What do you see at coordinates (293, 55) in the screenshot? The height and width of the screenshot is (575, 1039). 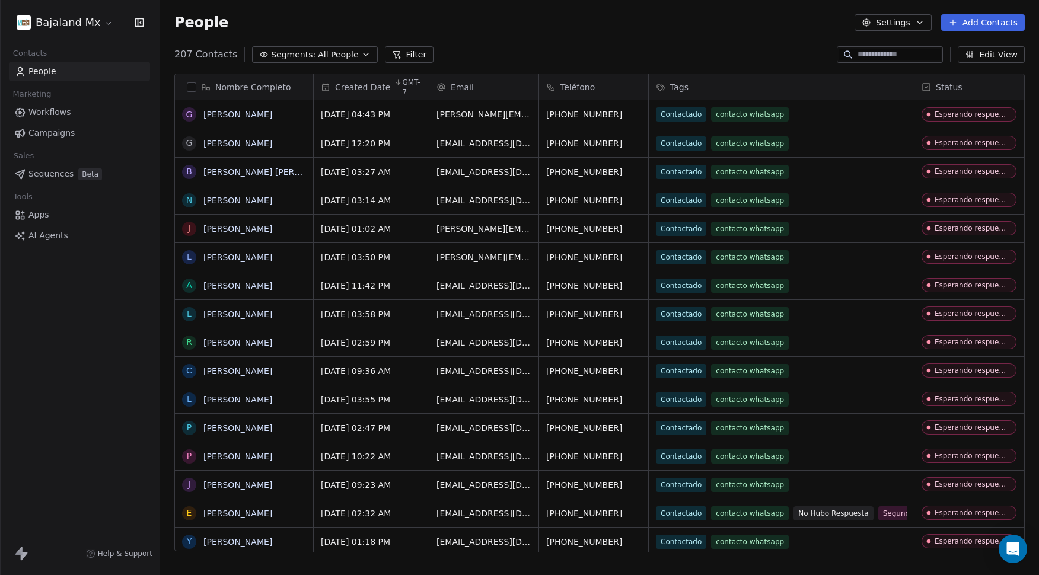 I see `span: Segments:` at bounding box center [293, 55].